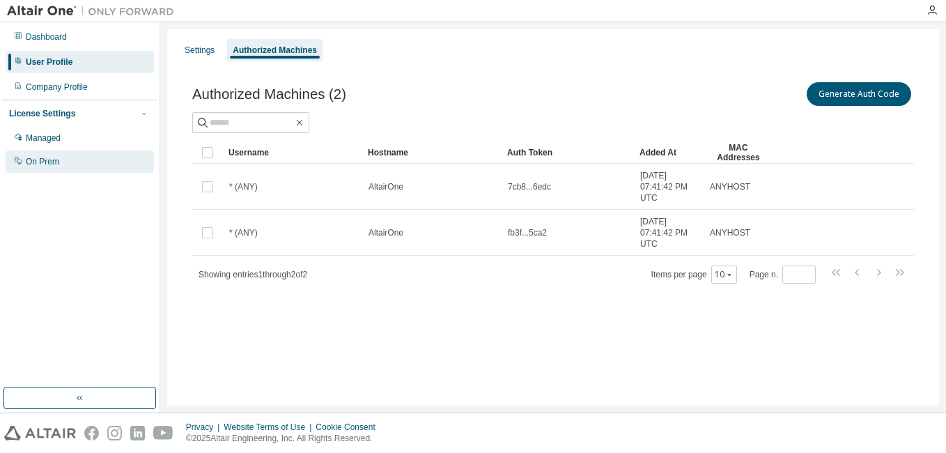 The height and width of the screenshot is (453, 946). What do you see at coordinates (42, 114) in the screenshot?
I see `div: License Settings` at bounding box center [42, 114].